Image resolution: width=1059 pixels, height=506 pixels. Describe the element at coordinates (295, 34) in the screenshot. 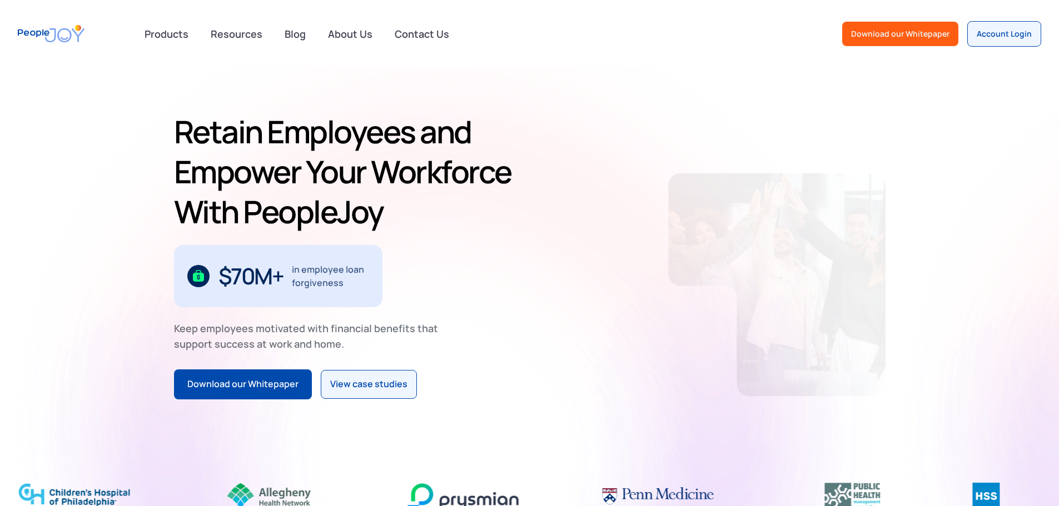

I see `a: Blog` at that location.